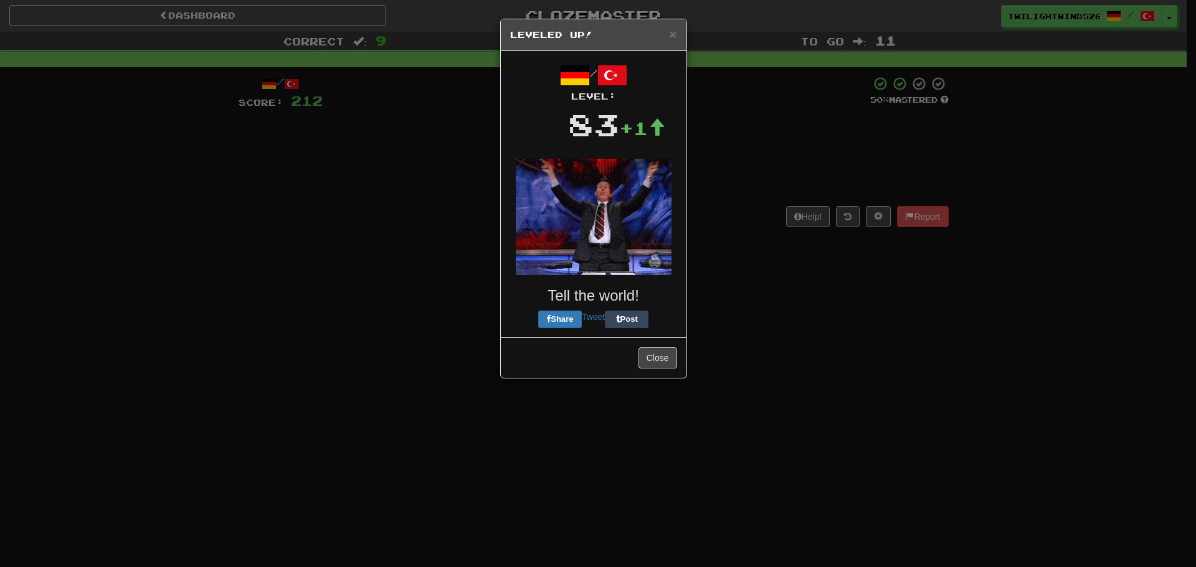  What do you see at coordinates (642, 128) in the screenshot?
I see `div: +1` at bounding box center [642, 128].